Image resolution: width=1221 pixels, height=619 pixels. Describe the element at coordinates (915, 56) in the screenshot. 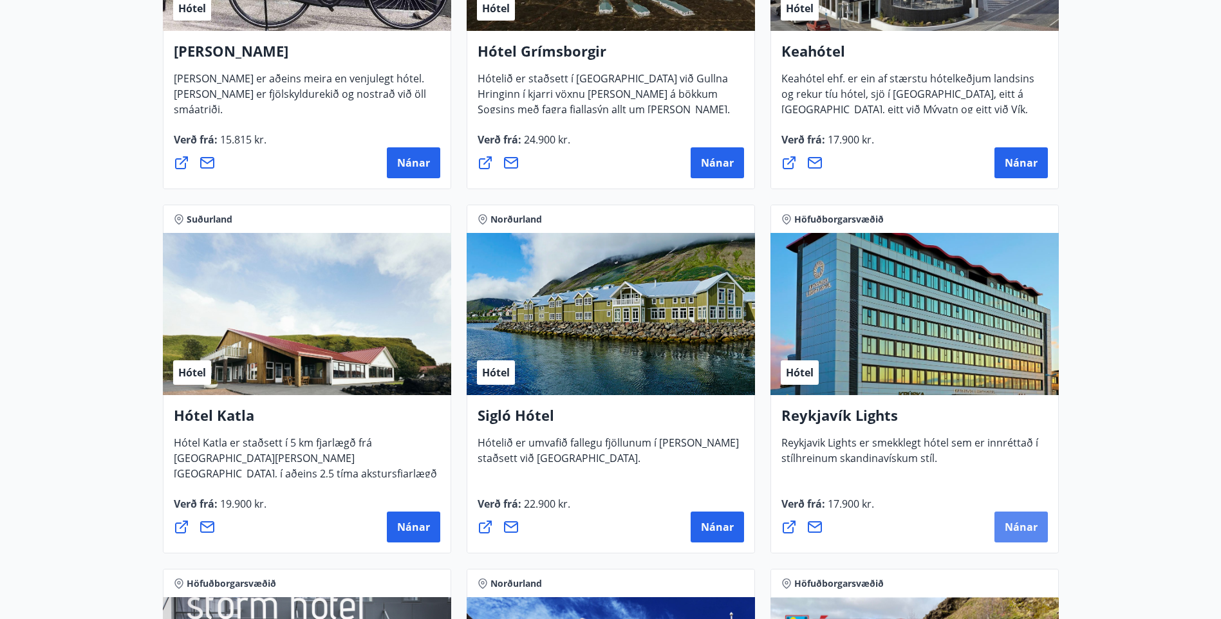

I see `h4: Keahótel` at that location.